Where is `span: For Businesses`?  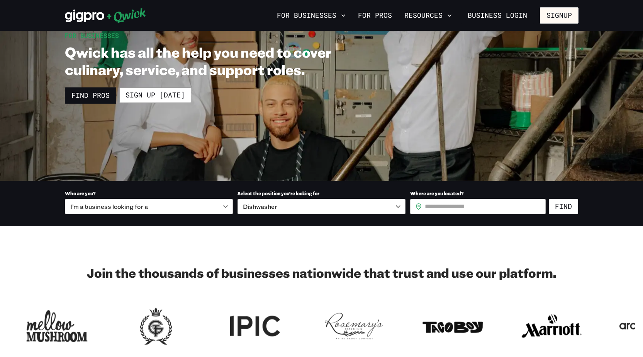 span: For Businesses is located at coordinates (92, 35).